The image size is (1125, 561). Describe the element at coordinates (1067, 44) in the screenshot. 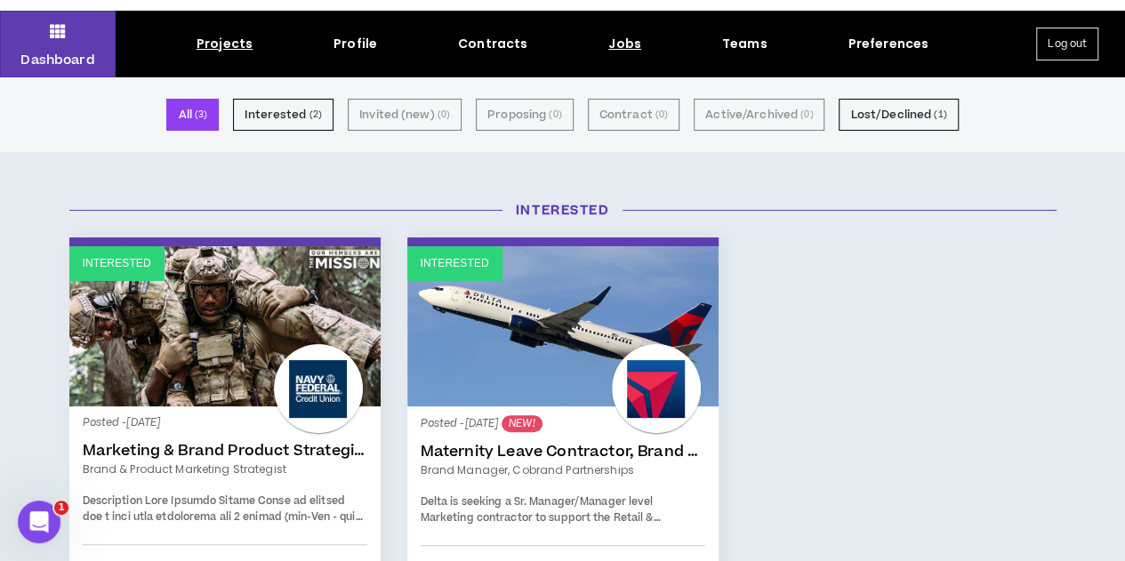

I see `button: Log out` at that location.